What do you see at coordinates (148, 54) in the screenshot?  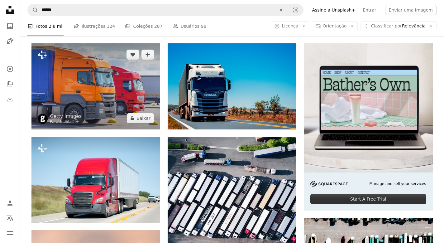 I see `button: Adicionar à coleção` at bounding box center [148, 54].